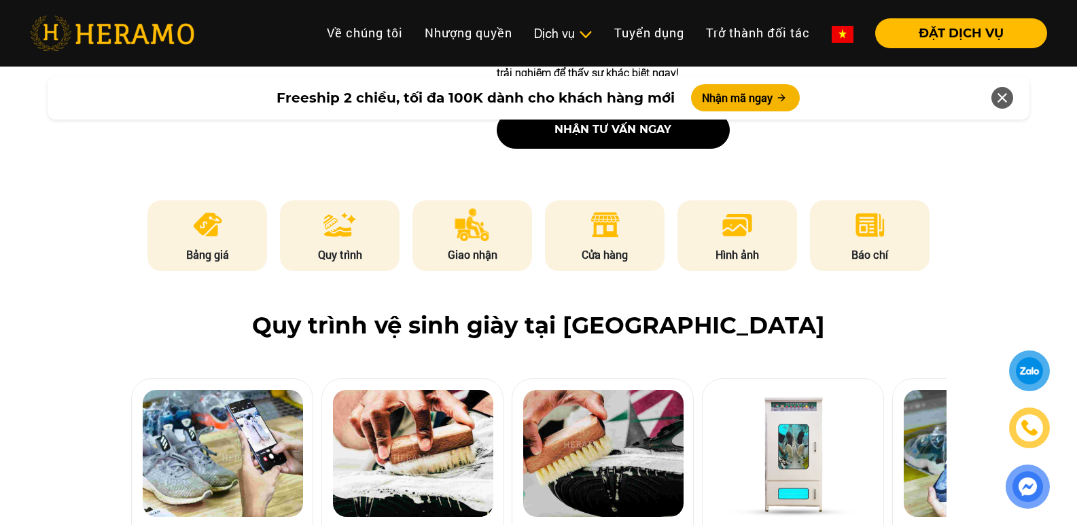 The width and height of the screenshot is (1077, 525). Describe the element at coordinates (649, 33) in the screenshot. I see `a: Tuyển dụng` at that location.